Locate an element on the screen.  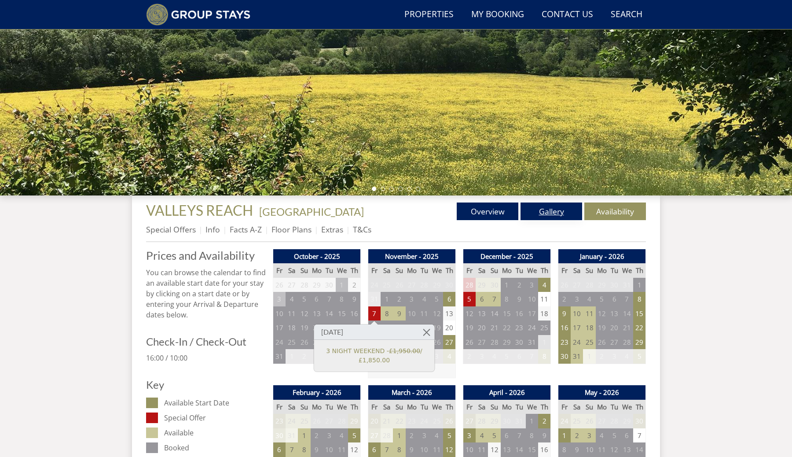
a: My Booking is located at coordinates (498, 15).